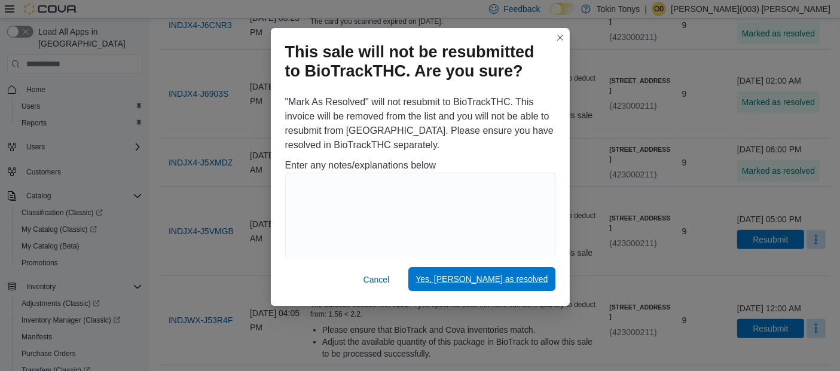 The height and width of the screenshot is (371, 840). I want to click on button: Closes this modal window, so click(560, 38).